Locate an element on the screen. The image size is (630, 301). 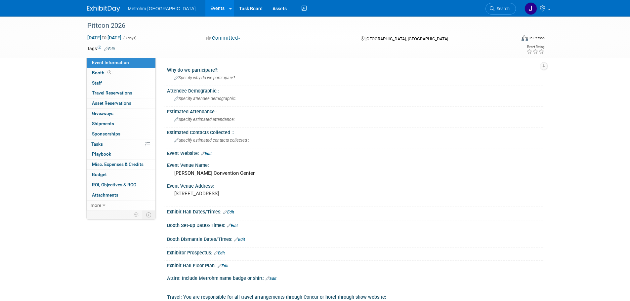
a: more is located at coordinates (121, 206).